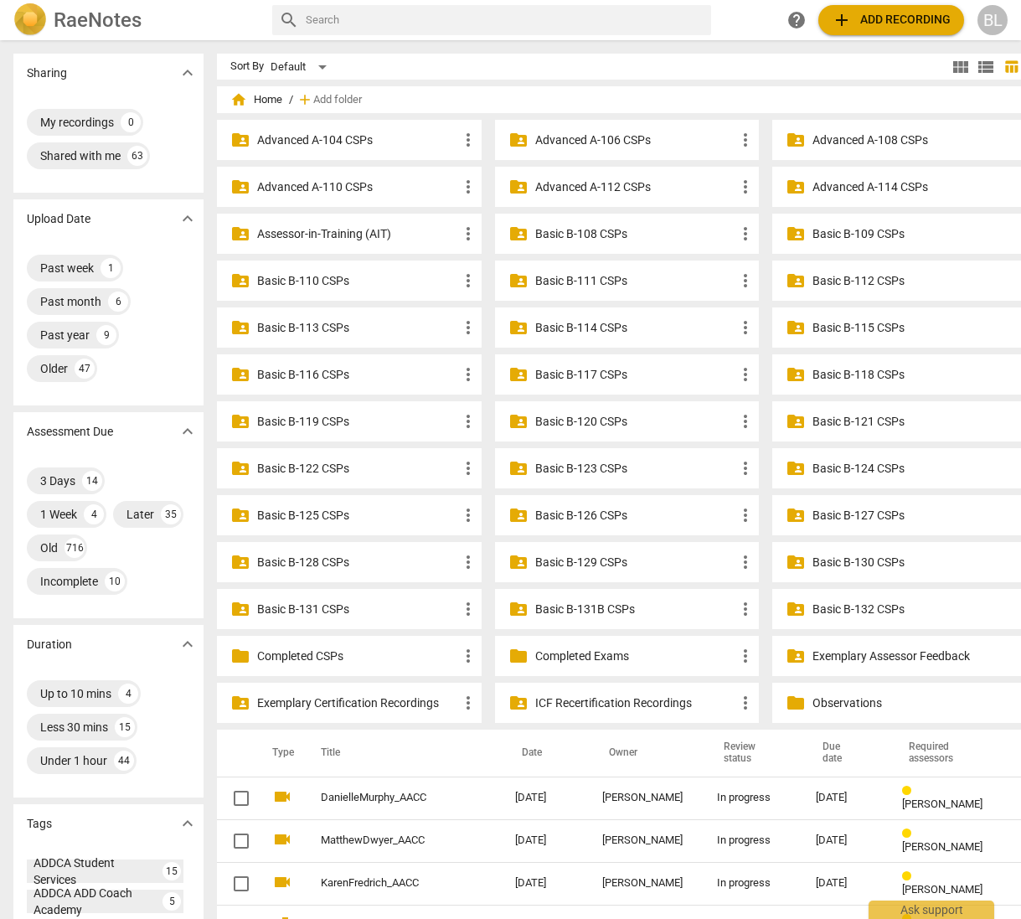  Describe the element at coordinates (97, 20) in the screenshot. I see `h2: RaeNotes` at that location.